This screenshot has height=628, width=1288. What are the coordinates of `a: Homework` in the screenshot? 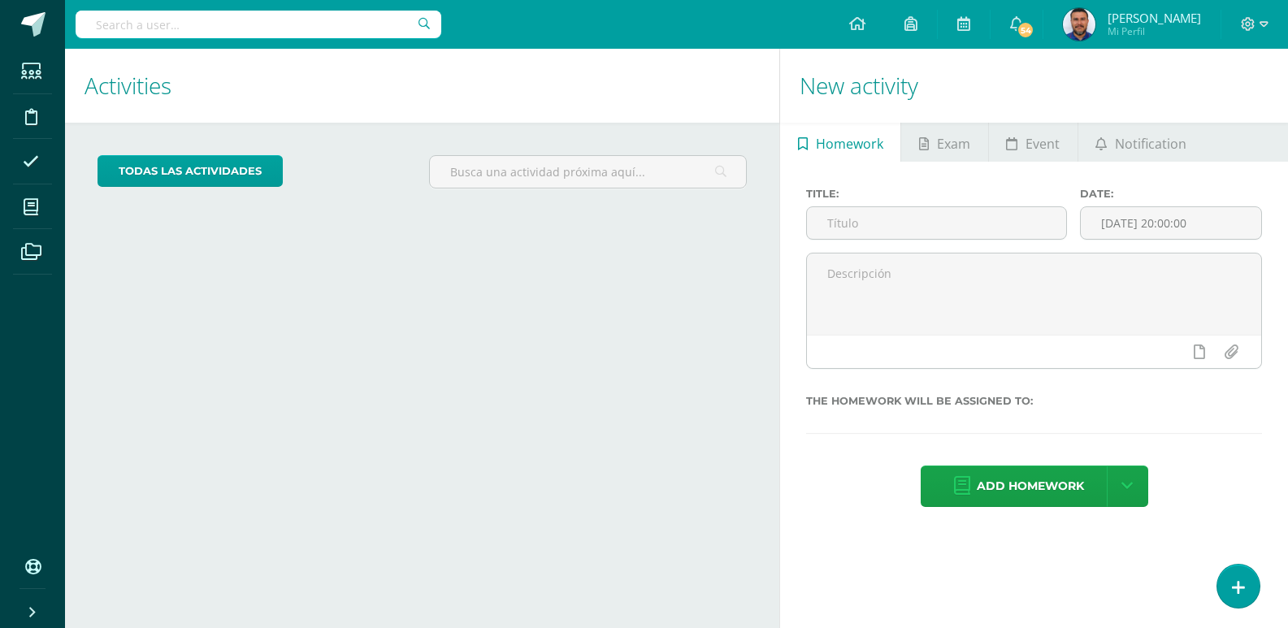 It's located at (841, 142).